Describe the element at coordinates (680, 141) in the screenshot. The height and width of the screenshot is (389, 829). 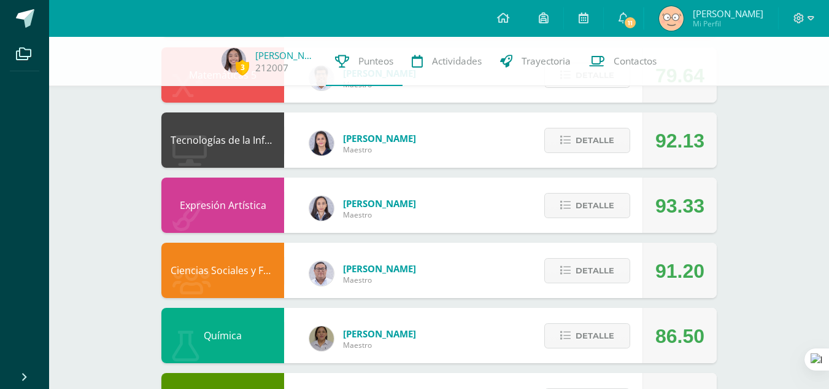
I see `div: 92.13` at that location.